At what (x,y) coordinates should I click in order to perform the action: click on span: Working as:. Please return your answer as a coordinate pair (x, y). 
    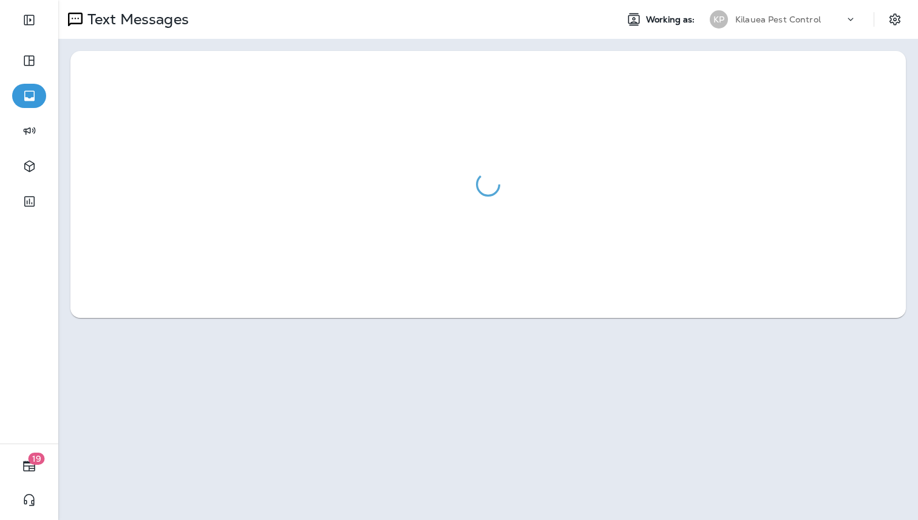
    Looking at the image, I should click on (672, 19).